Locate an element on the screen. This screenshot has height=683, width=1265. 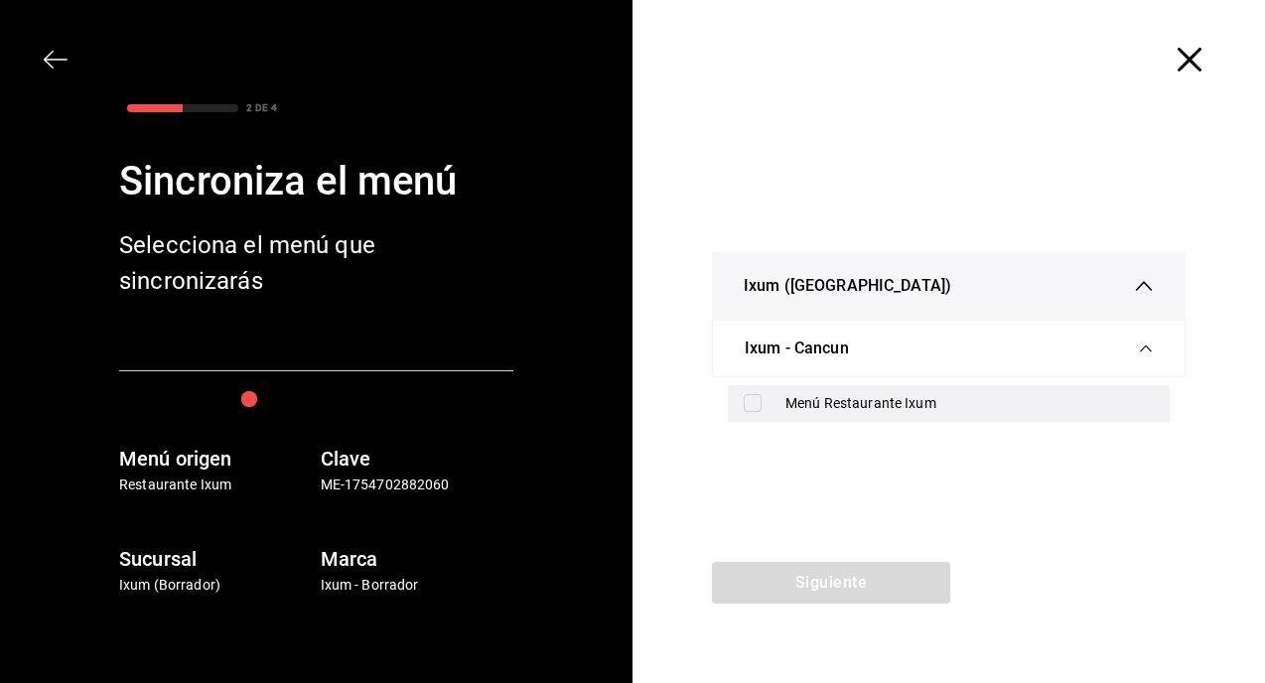
div: 2 DE 4 is located at coordinates (261, 107).